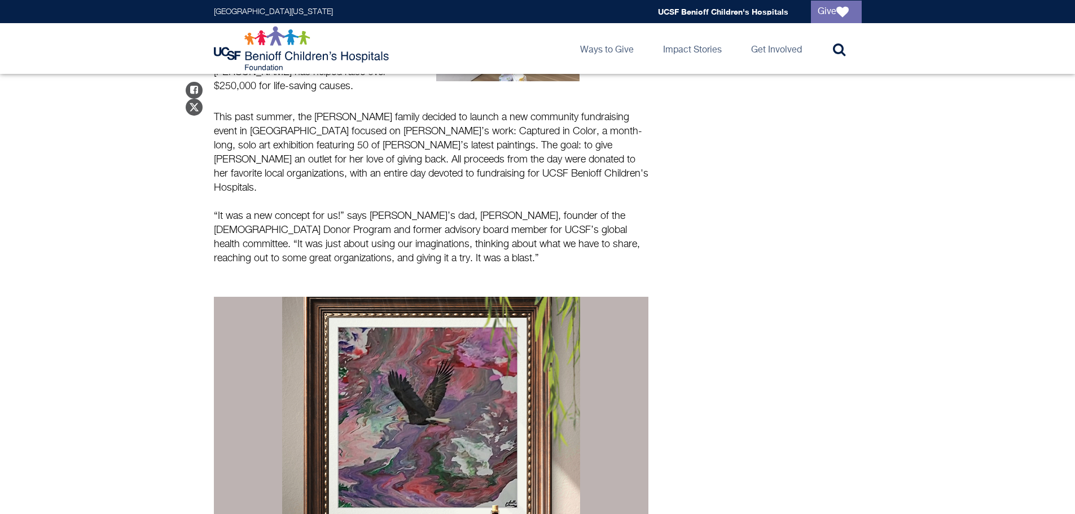 The image size is (1075, 514). What do you see at coordinates (303, 49) in the screenshot?
I see `img: Logo for UCSF Benioff Children's Hospitals Foundation` at bounding box center [303, 49].